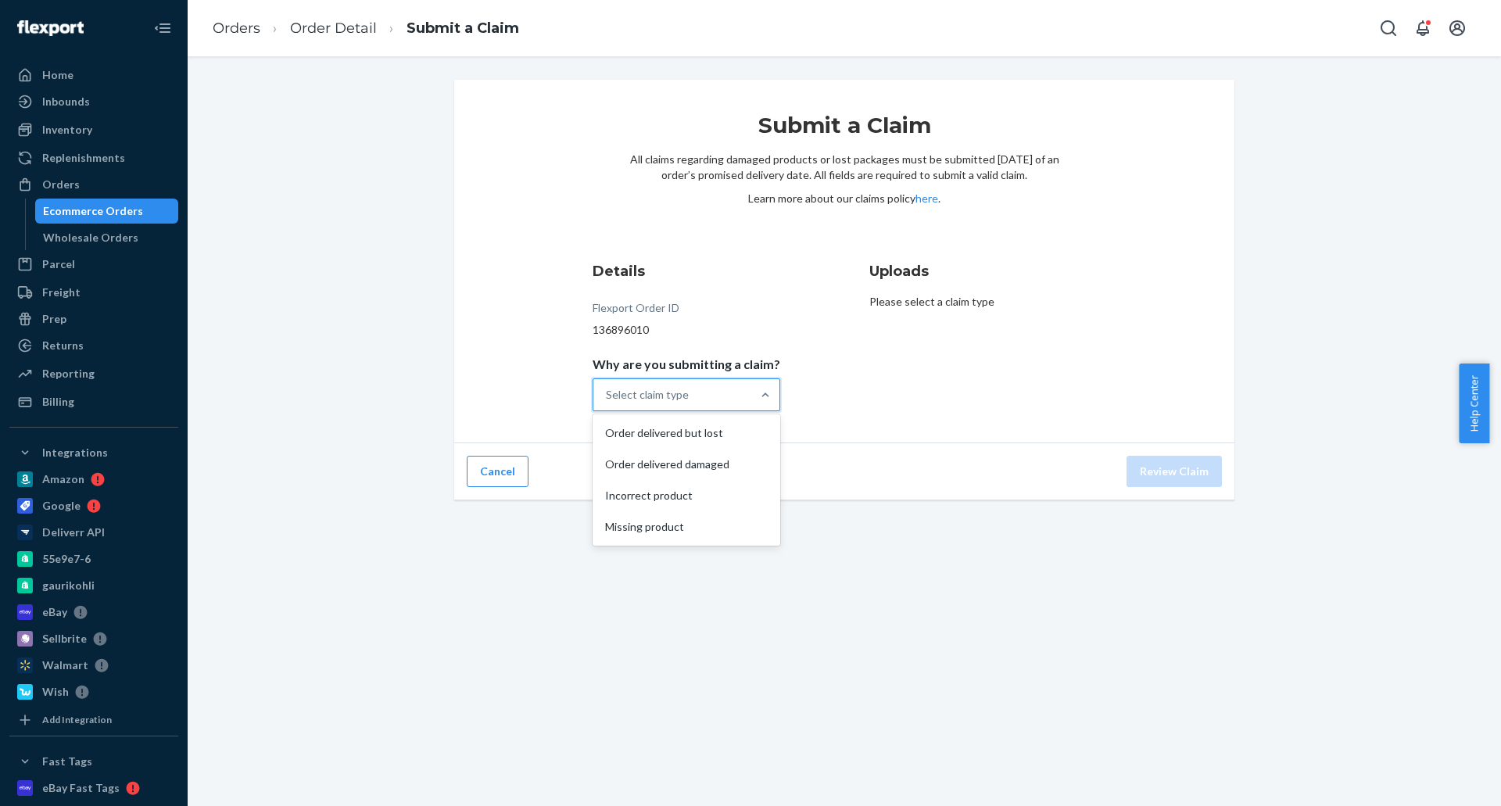 Image resolution: width=1501 pixels, height=806 pixels. Describe the element at coordinates (75, 453) in the screenshot. I see `div: Integrations` at that location.